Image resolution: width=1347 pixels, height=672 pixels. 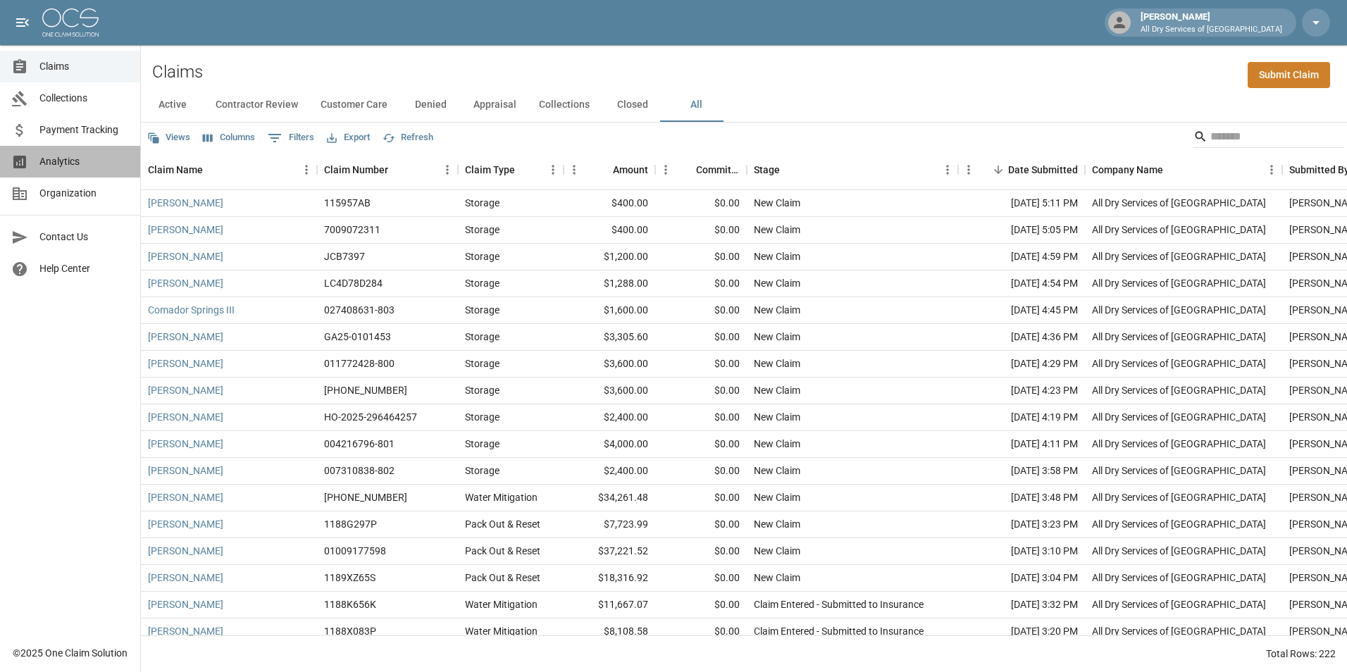 I want to click on div: Claim Number, so click(x=388, y=170).